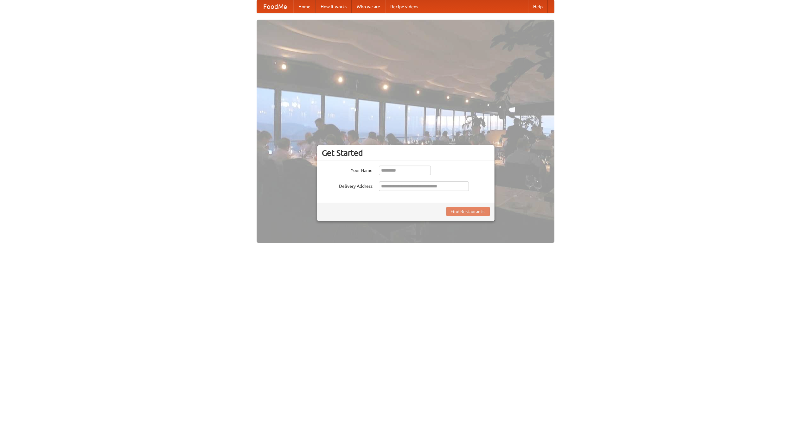 This screenshot has height=448, width=811. Describe the element at coordinates (406, 153) in the screenshot. I see `h3: Get Started` at that location.